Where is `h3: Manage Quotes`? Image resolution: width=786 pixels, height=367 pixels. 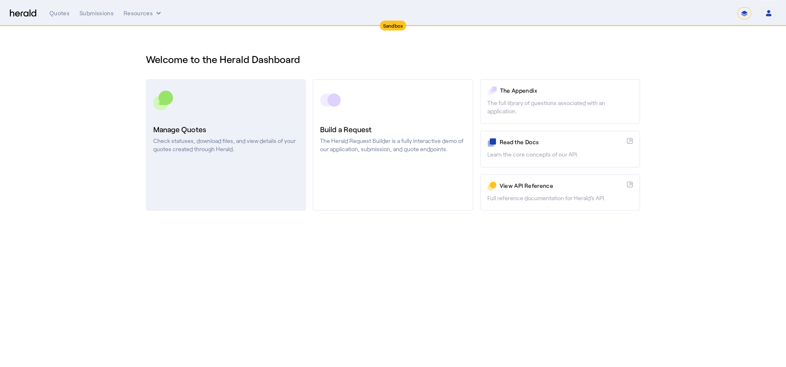
h3: Manage Quotes is located at coordinates (226, 129).